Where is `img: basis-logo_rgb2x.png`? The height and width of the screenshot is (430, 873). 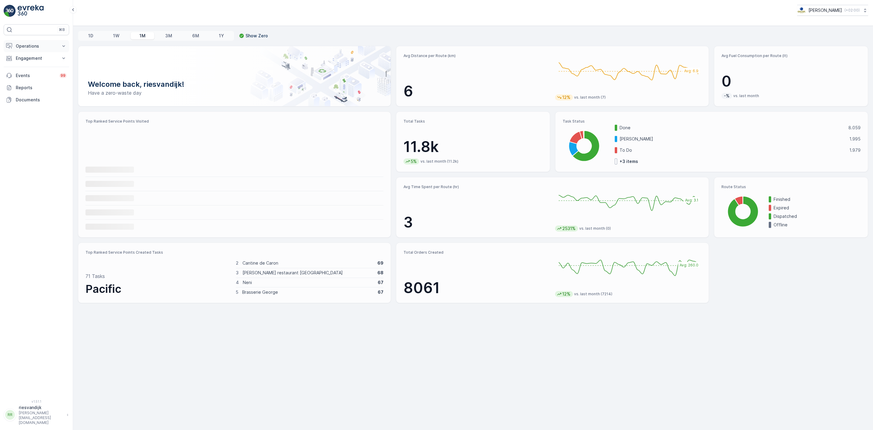
img: basis-logo_rgb2x.png is located at coordinates (802, 10).